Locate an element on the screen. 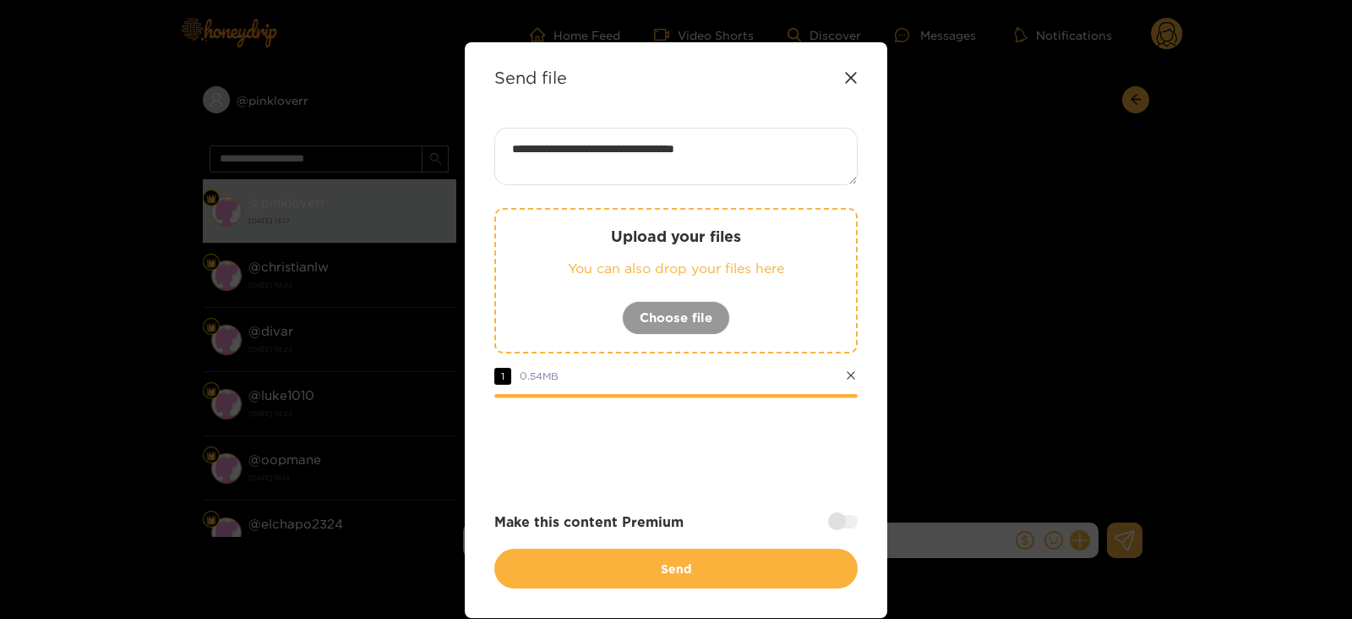 The width and height of the screenshot is (1352, 619). span: 0.54 MB is located at coordinates (539, 375).